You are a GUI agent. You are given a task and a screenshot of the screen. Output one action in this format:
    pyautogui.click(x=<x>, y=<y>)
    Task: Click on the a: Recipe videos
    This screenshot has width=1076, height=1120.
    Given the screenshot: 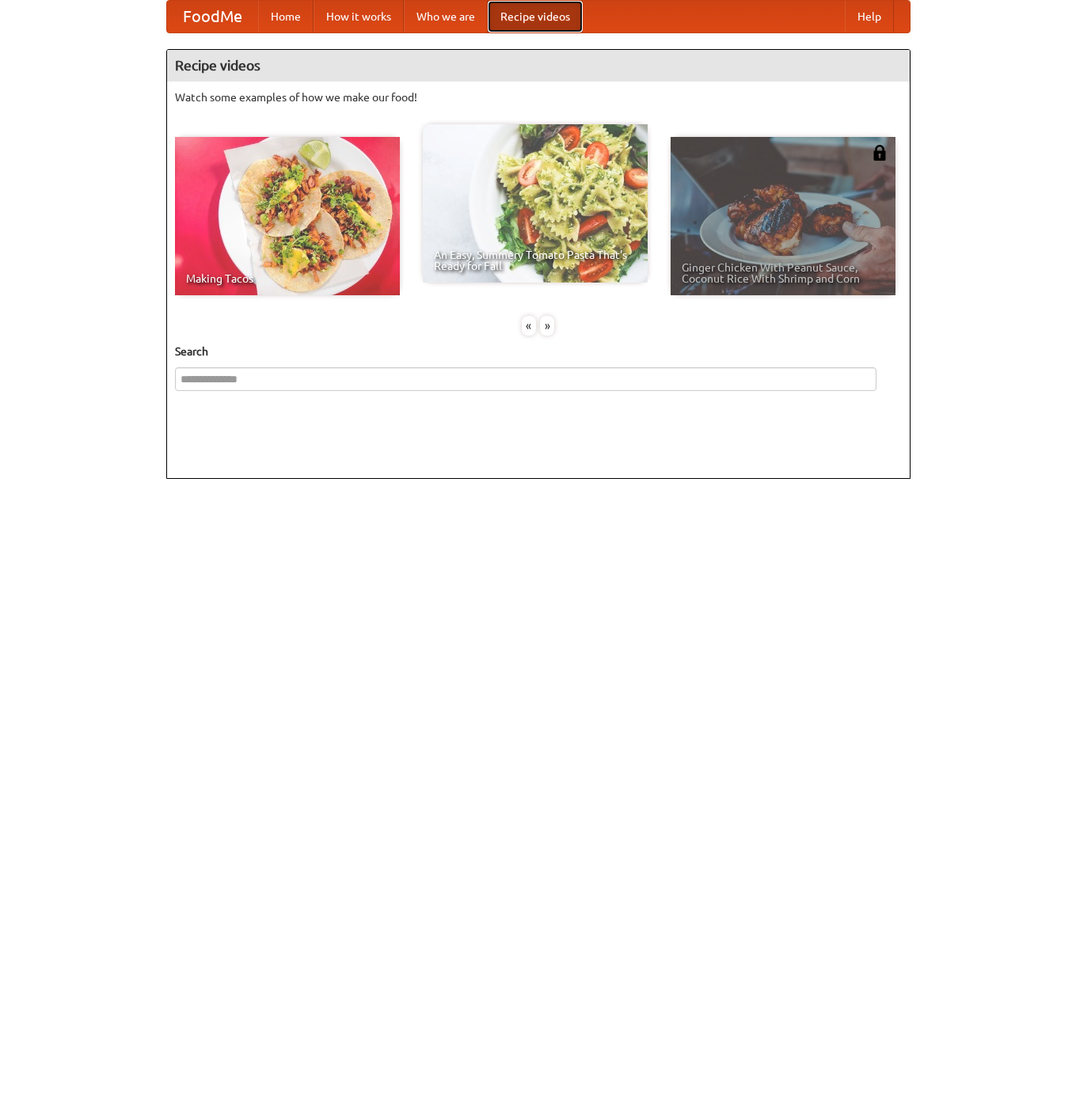 What is the action you would take?
    pyautogui.click(x=535, y=17)
    